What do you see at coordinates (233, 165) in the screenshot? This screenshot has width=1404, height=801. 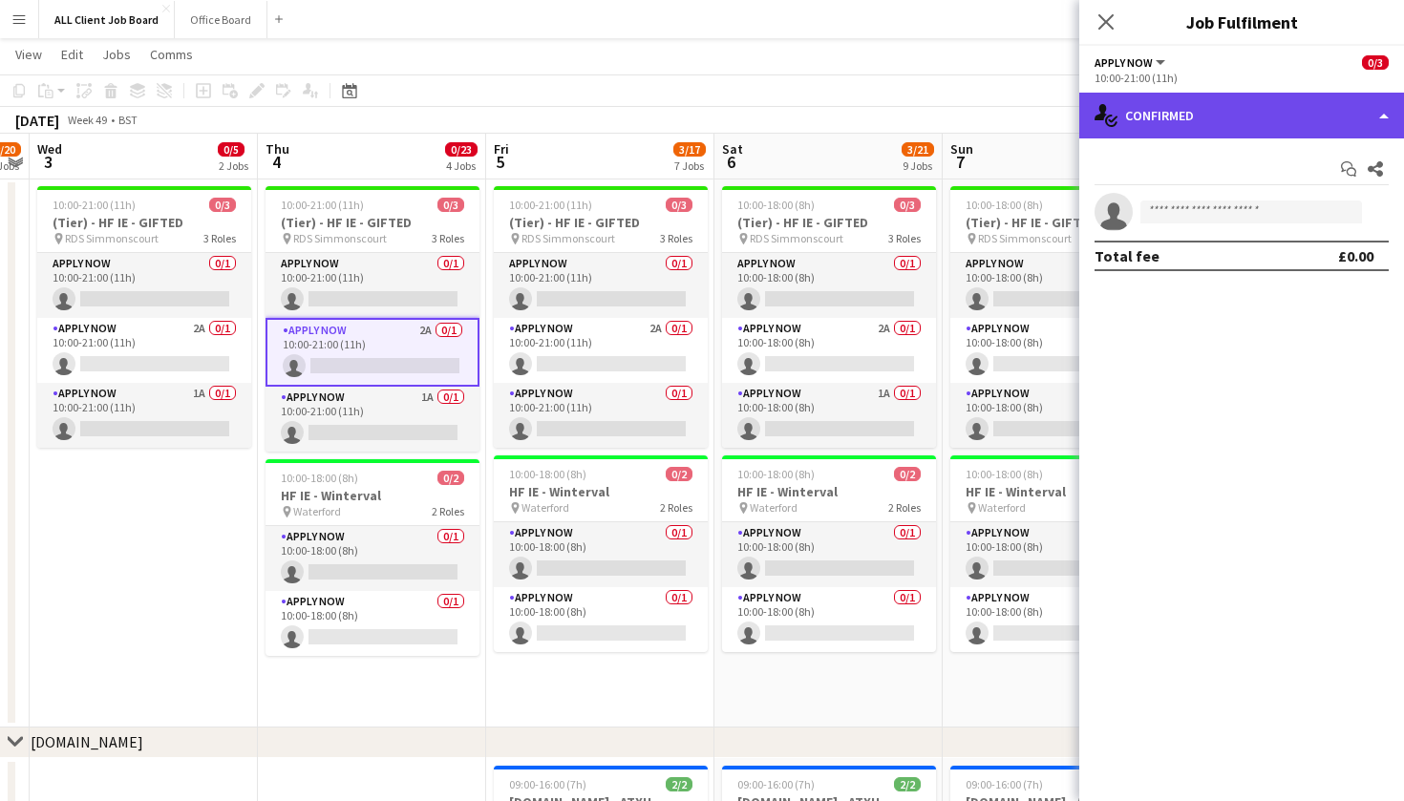 I see `div: 2 Jobs` at bounding box center [233, 165].